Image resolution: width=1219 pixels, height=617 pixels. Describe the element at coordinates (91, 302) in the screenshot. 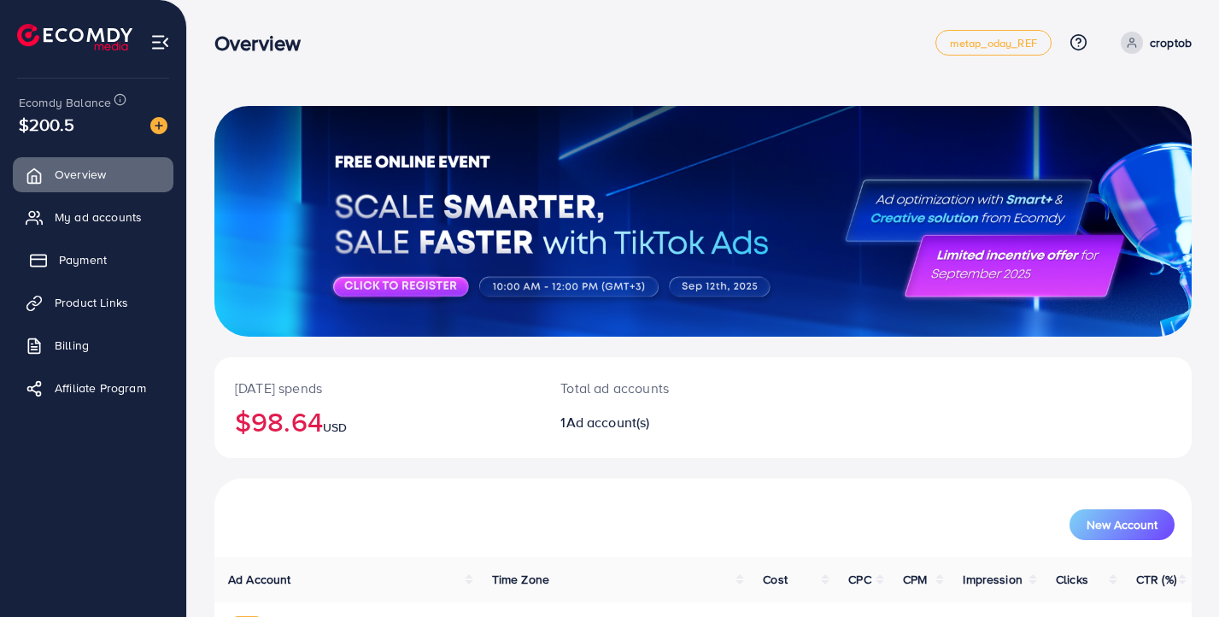

I see `span: Product Links` at that location.